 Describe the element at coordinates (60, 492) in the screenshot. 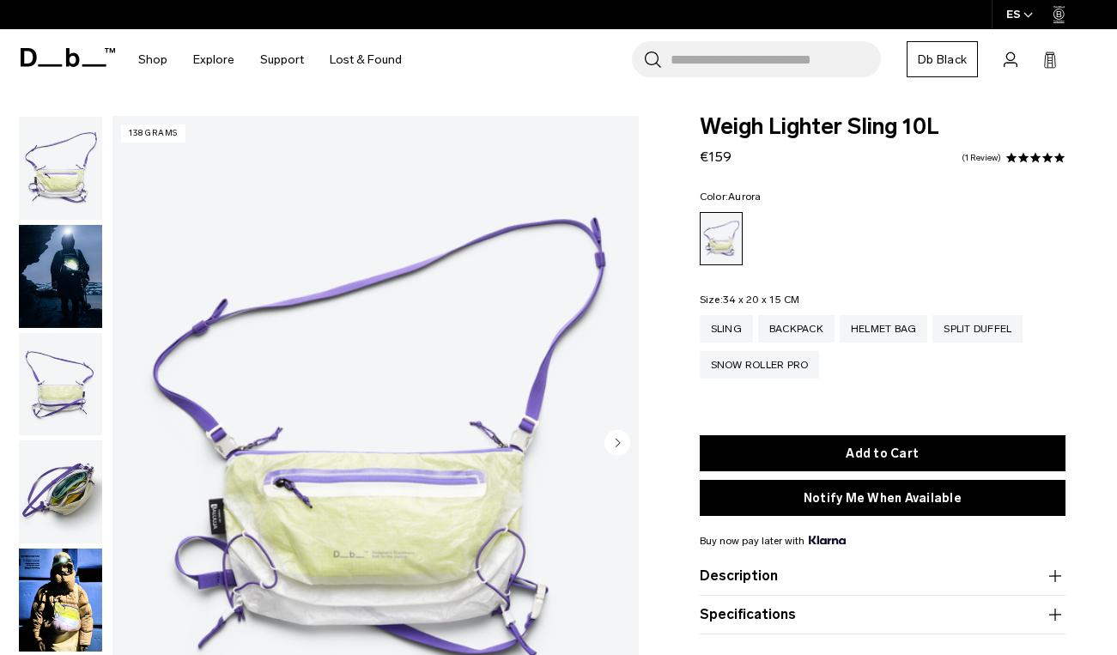

I see `img: Weigh_Lighter_Sling_10L_3.png` at that location.